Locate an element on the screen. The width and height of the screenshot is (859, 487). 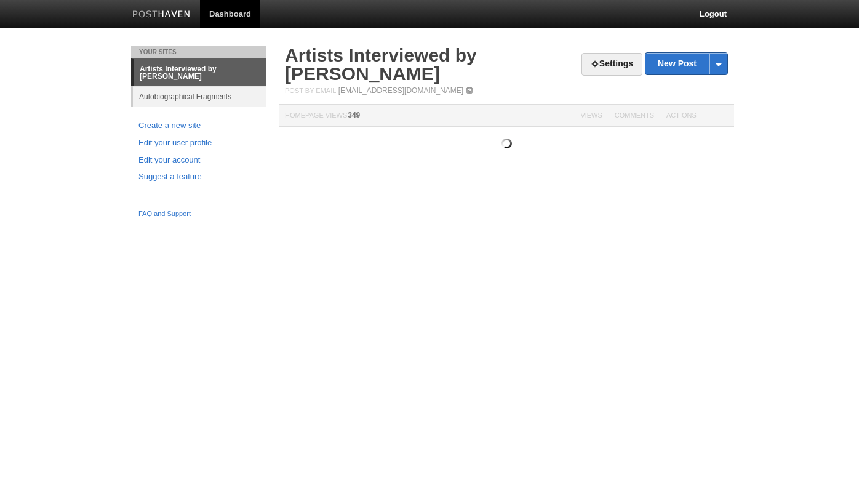
span: Post by Email is located at coordinates (310, 91).